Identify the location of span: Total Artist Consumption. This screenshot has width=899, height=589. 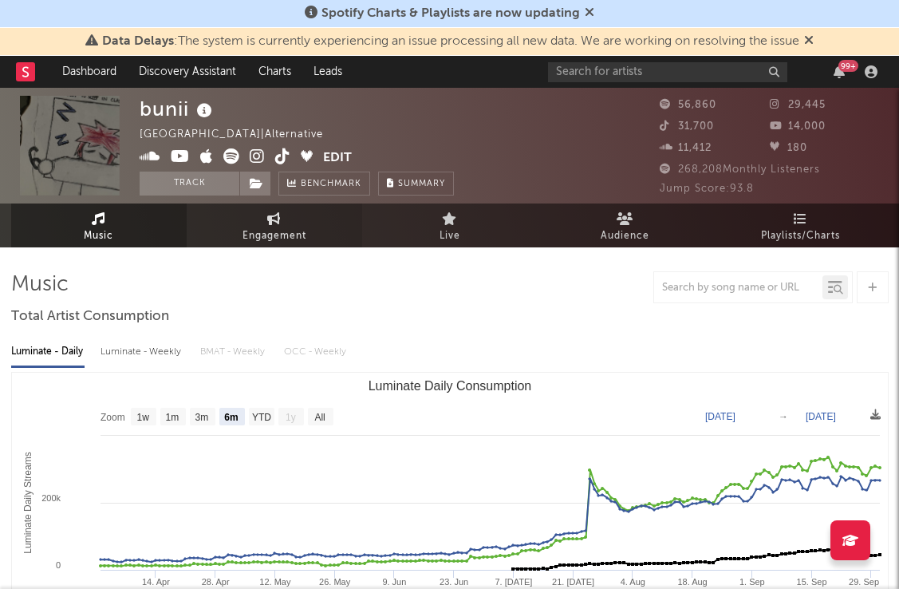
(90, 317).